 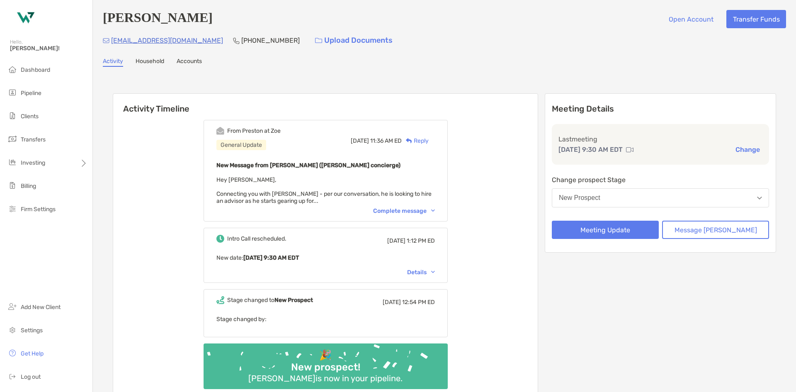 What do you see at coordinates (241, 145) in the screenshot?
I see `div: General Update` at bounding box center [241, 145].